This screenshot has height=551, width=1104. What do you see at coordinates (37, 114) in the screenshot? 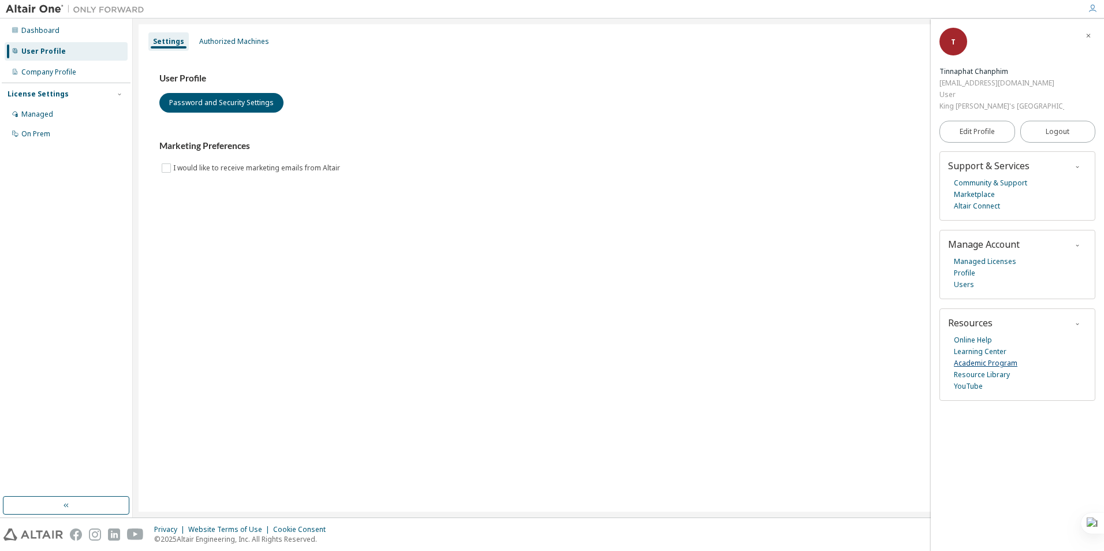
I see `div: Managed` at bounding box center [37, 114].